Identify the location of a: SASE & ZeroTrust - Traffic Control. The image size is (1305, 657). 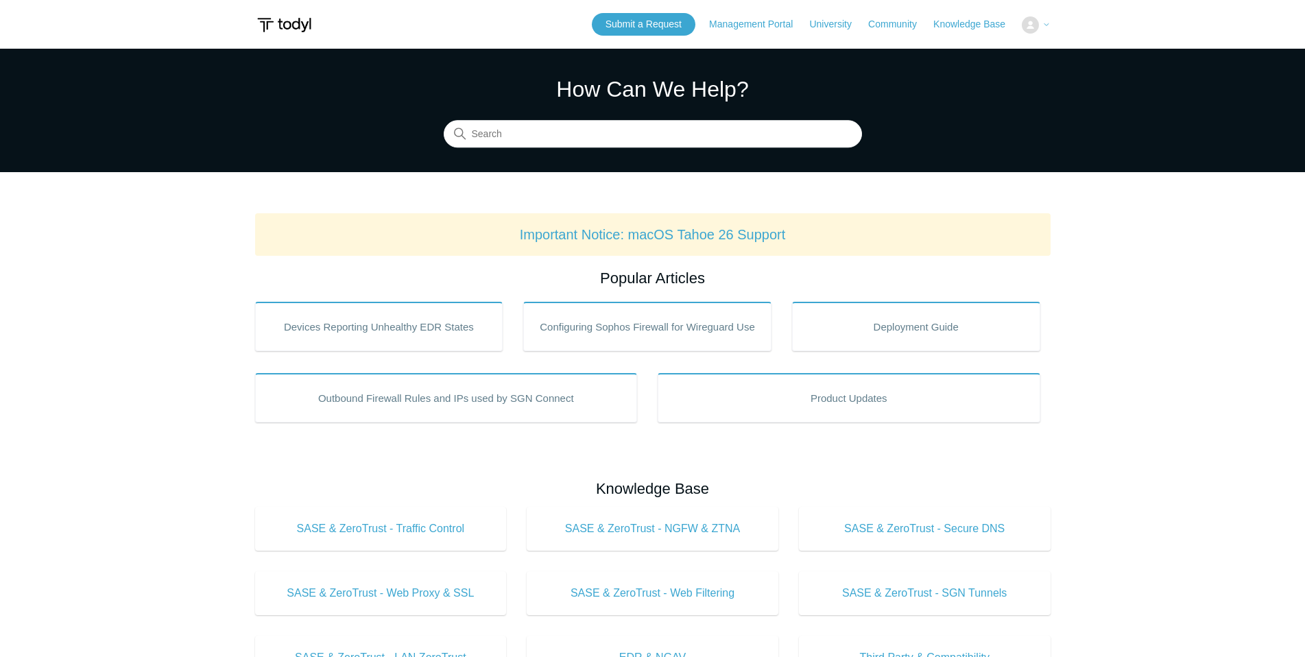
(381, 529).